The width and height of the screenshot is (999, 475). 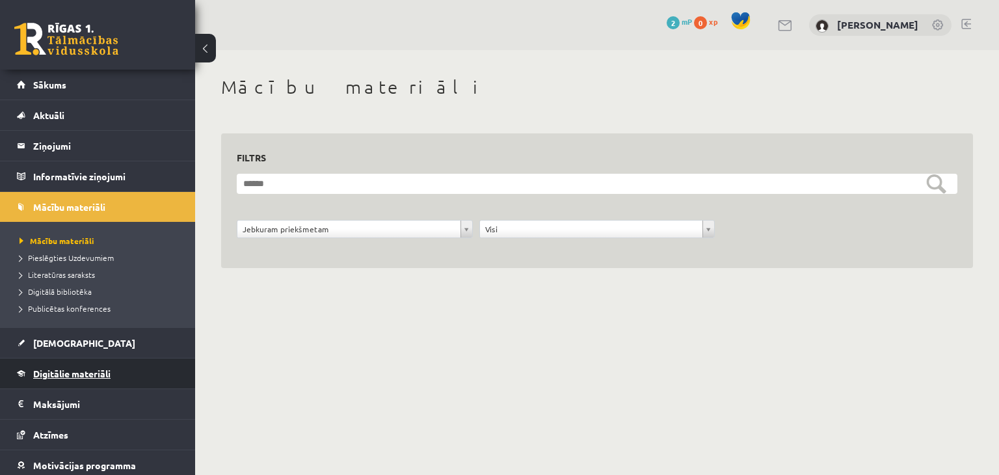 What do you see at coordinates (589, 157) in the screenshot?
I see `h3: Filtrs` at bounding box center [589, 157].